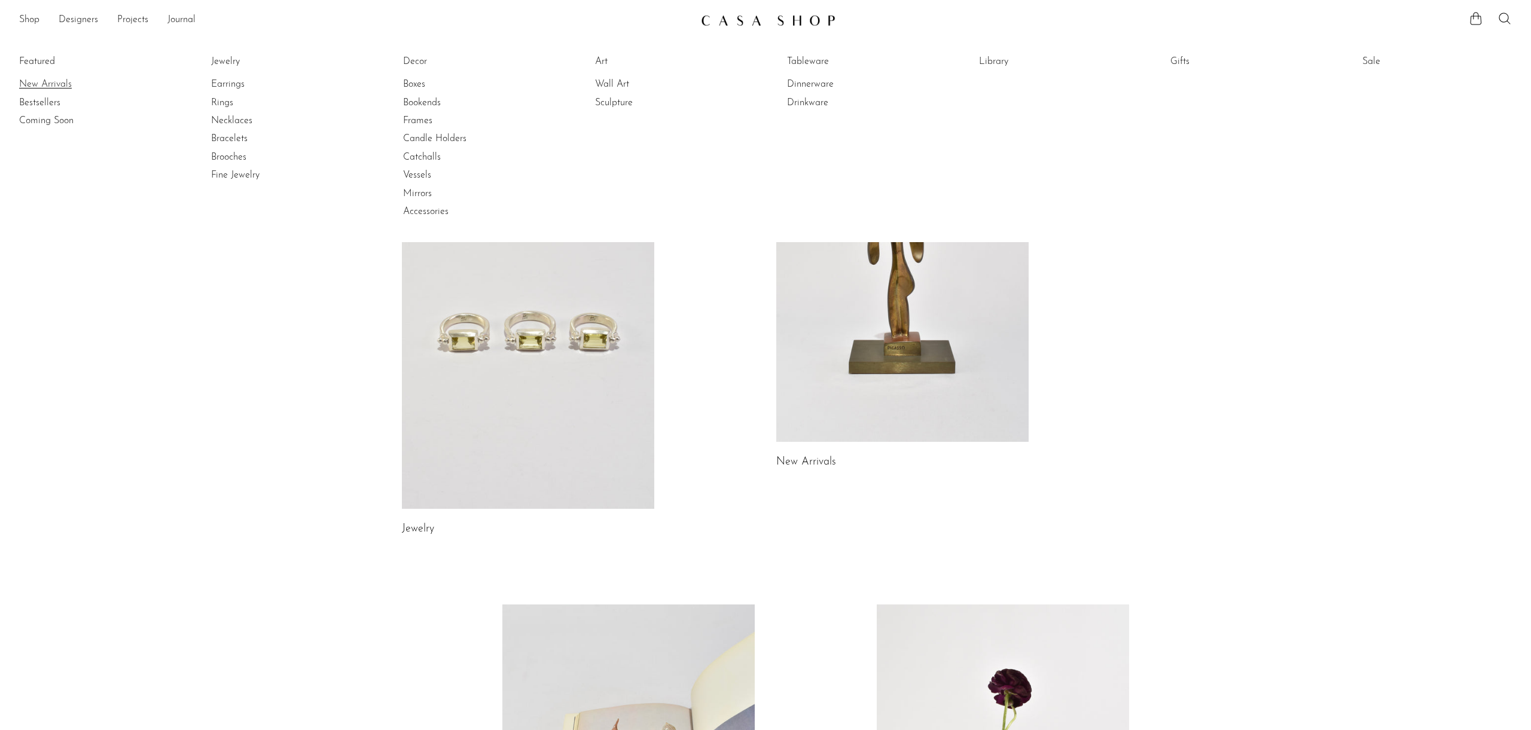  What do you see at coordinates (448, 157) in the screenshot?
I see `a: Catchalls` at bounding box center [448, 157].